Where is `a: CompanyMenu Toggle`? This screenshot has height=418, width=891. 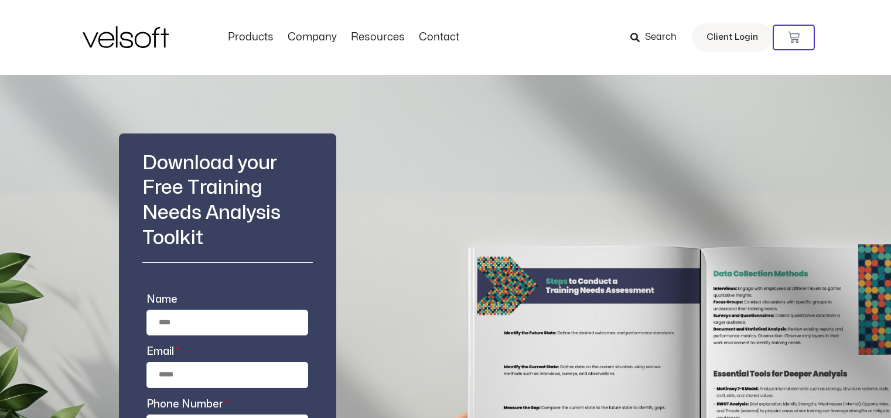 a: CompanyMenu Toggle is located at coordinates (312, 38).